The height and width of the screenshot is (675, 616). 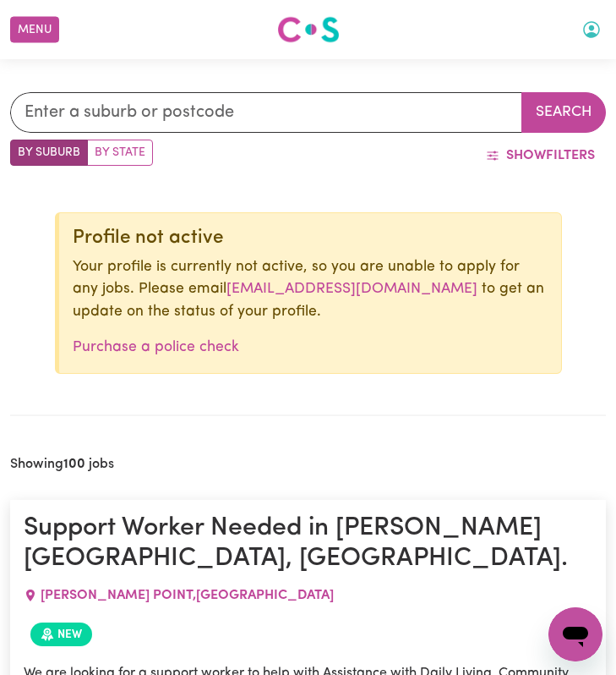 What do you see at coordinates (156, 347) in the screenshot?
I see `a: Purchase a police check` at bounding box center [156, 347].